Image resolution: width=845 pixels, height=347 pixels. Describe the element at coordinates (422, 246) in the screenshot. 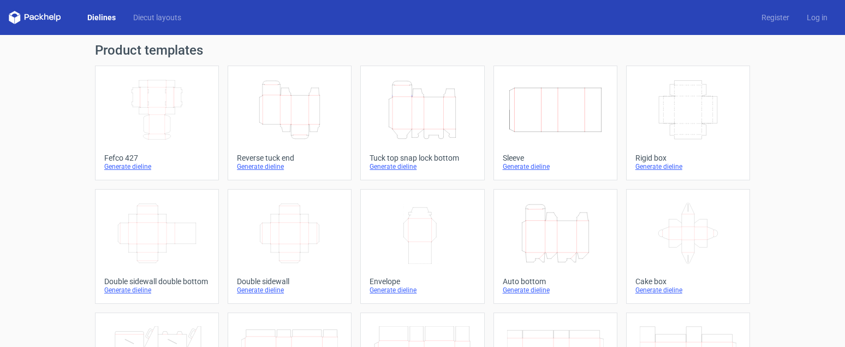

I see `a: EnvelopeGenerate dieline` at that location.